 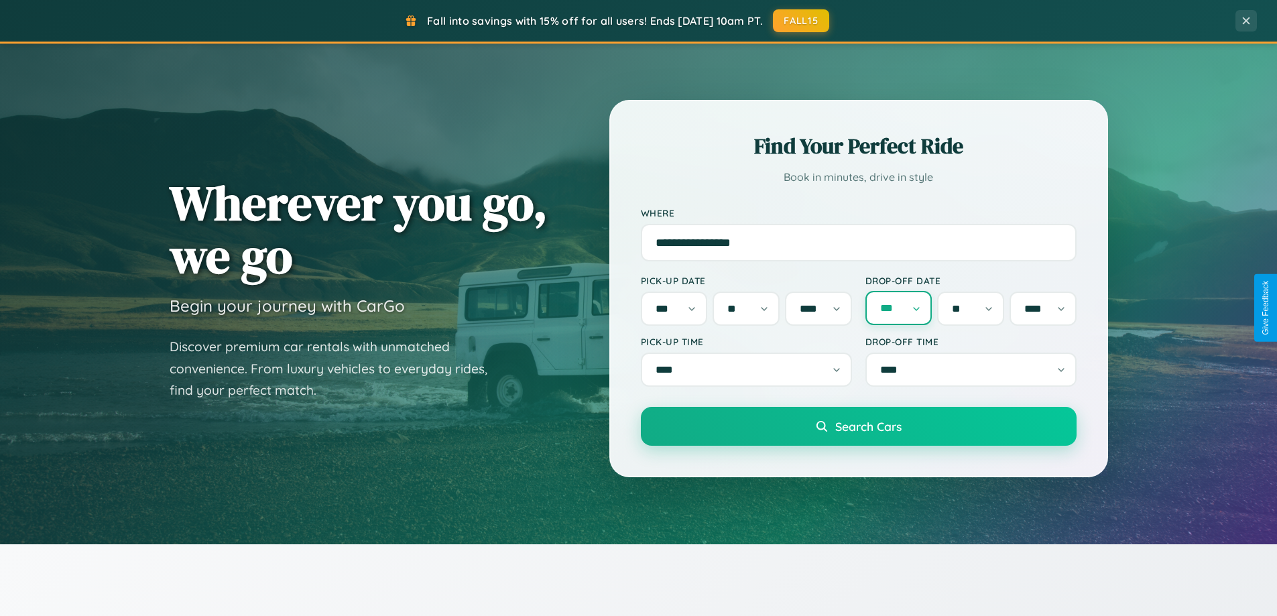 I want to click on label: Drop-off Time, so click(x=971, y=341).